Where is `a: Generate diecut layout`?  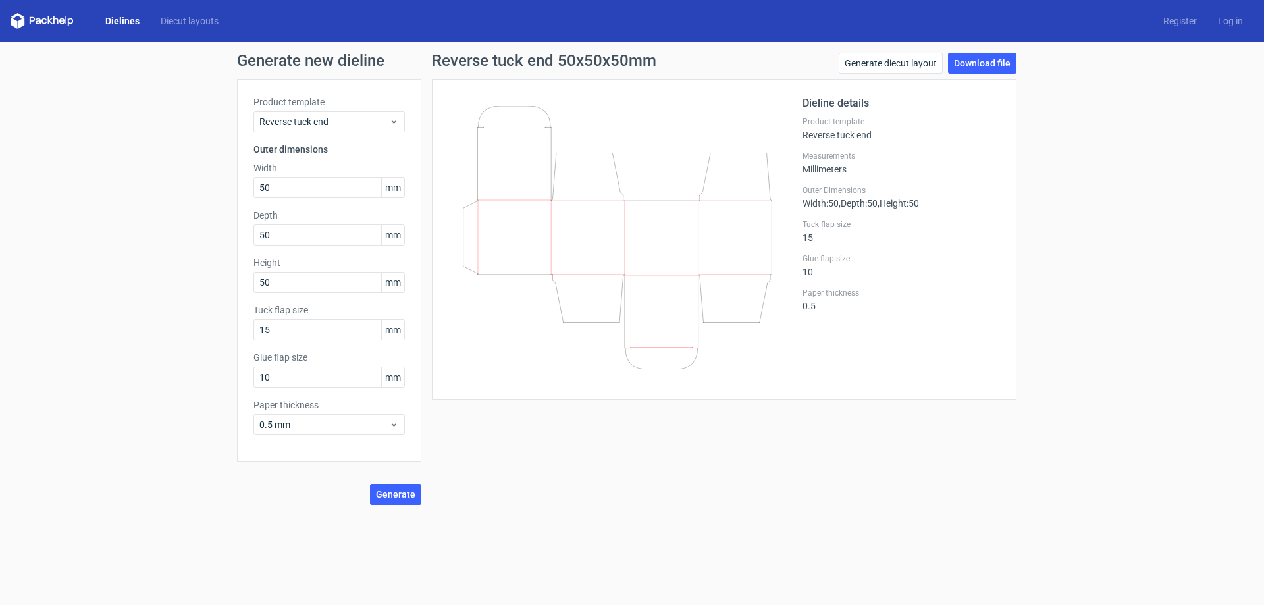
a: Generate diecut layout is located at coordinates (891, 63).